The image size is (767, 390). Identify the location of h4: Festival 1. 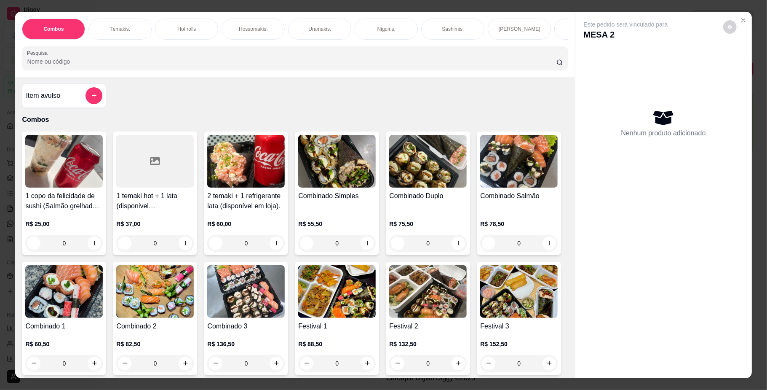
(337, 326).